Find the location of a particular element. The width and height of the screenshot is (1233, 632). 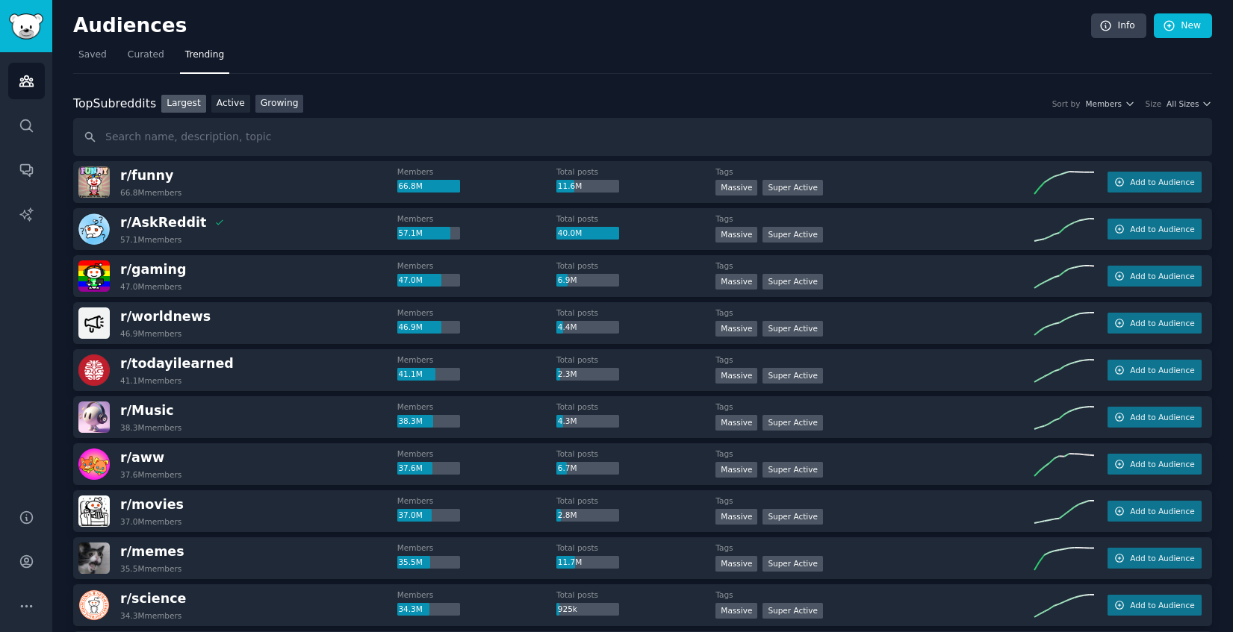

div: 66.8M is located at coordinates (429, 187).